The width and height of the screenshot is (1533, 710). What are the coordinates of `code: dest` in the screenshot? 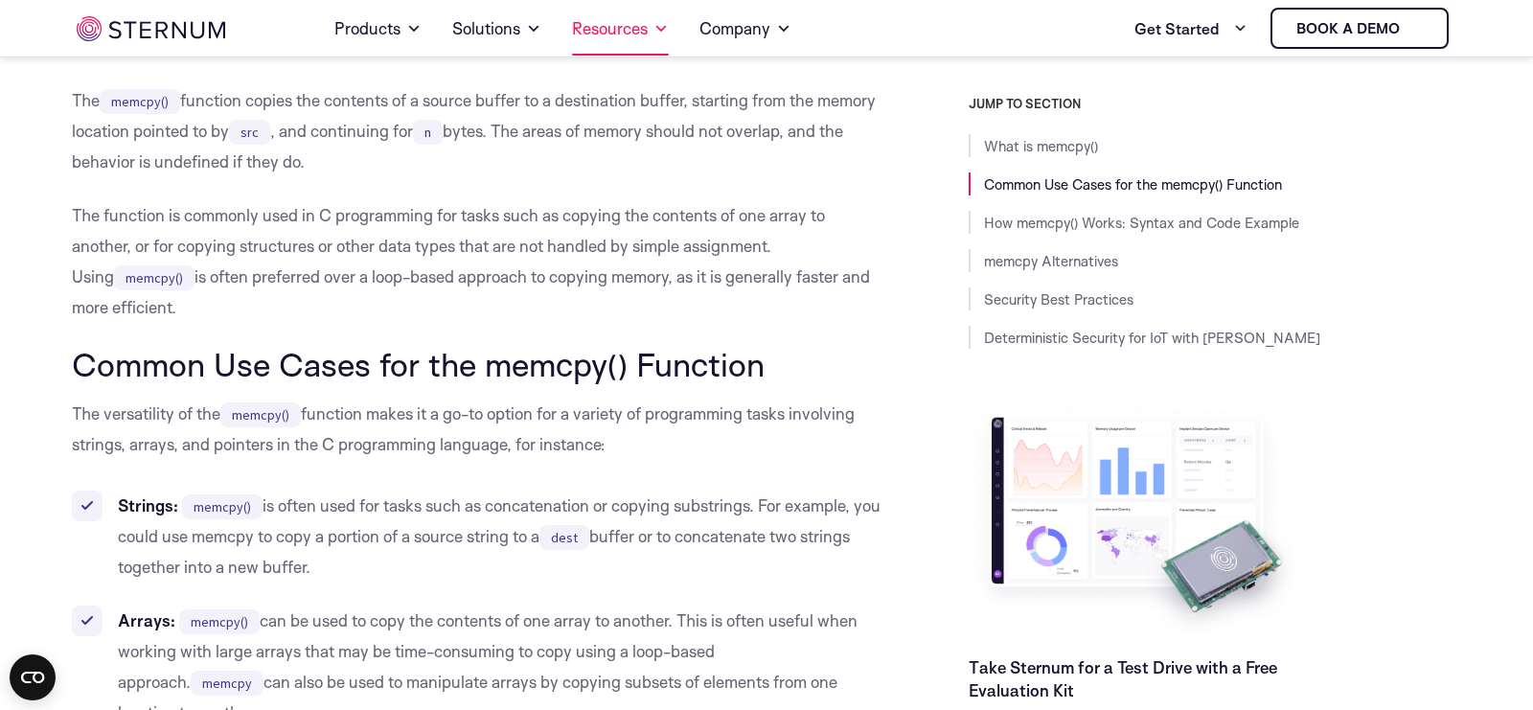 It's located at (564, 538).